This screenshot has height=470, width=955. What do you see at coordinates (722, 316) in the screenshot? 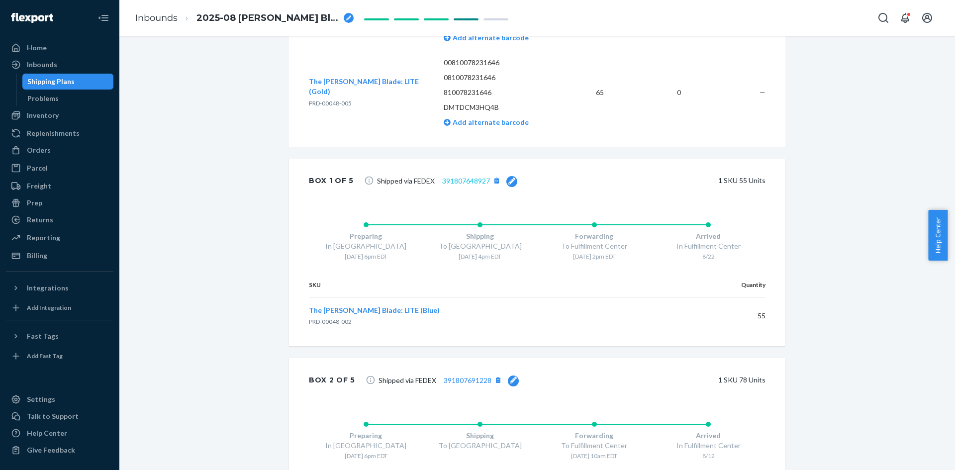
I see `td: 55` at bounding box center [722, 316].